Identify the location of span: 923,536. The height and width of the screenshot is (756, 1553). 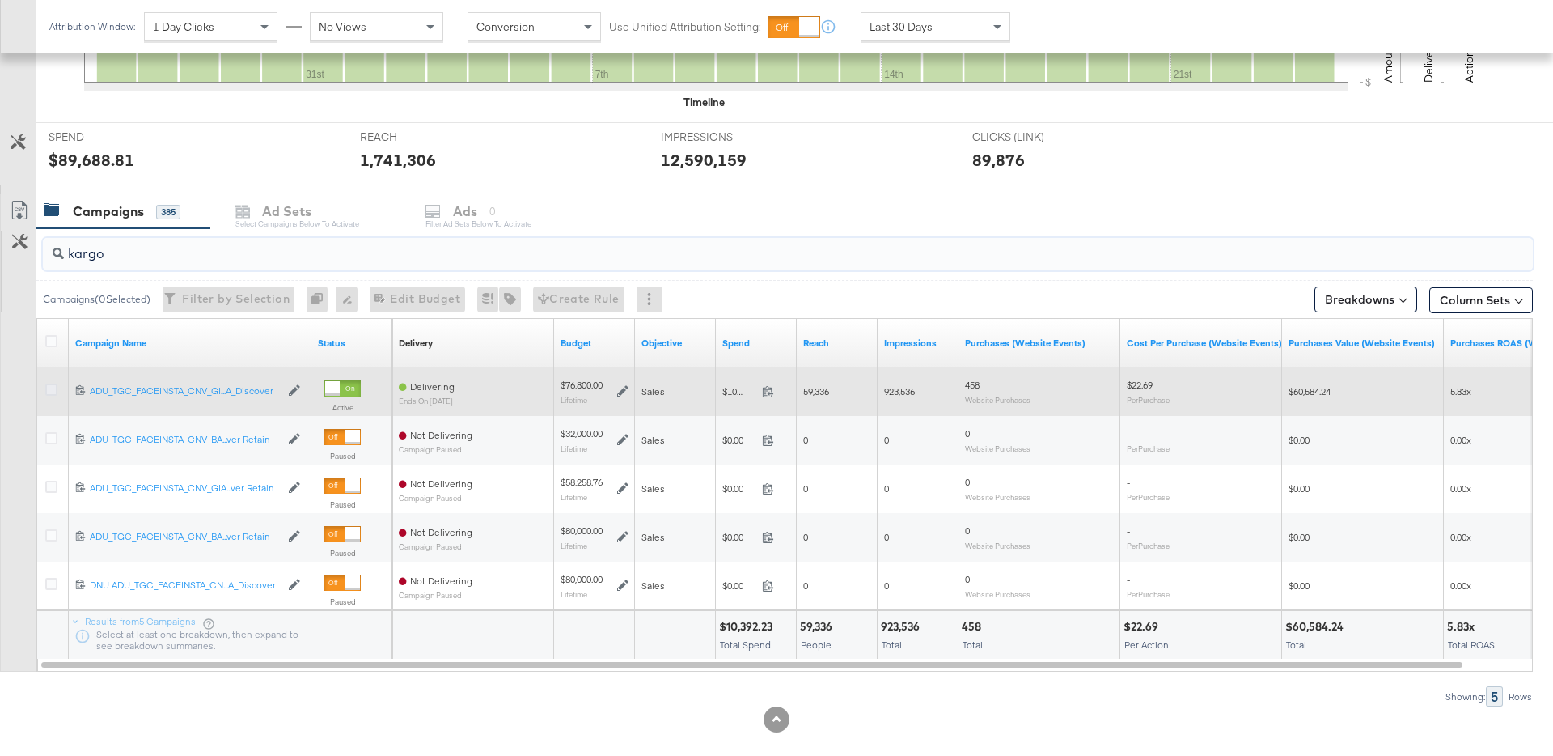
(900, 391).